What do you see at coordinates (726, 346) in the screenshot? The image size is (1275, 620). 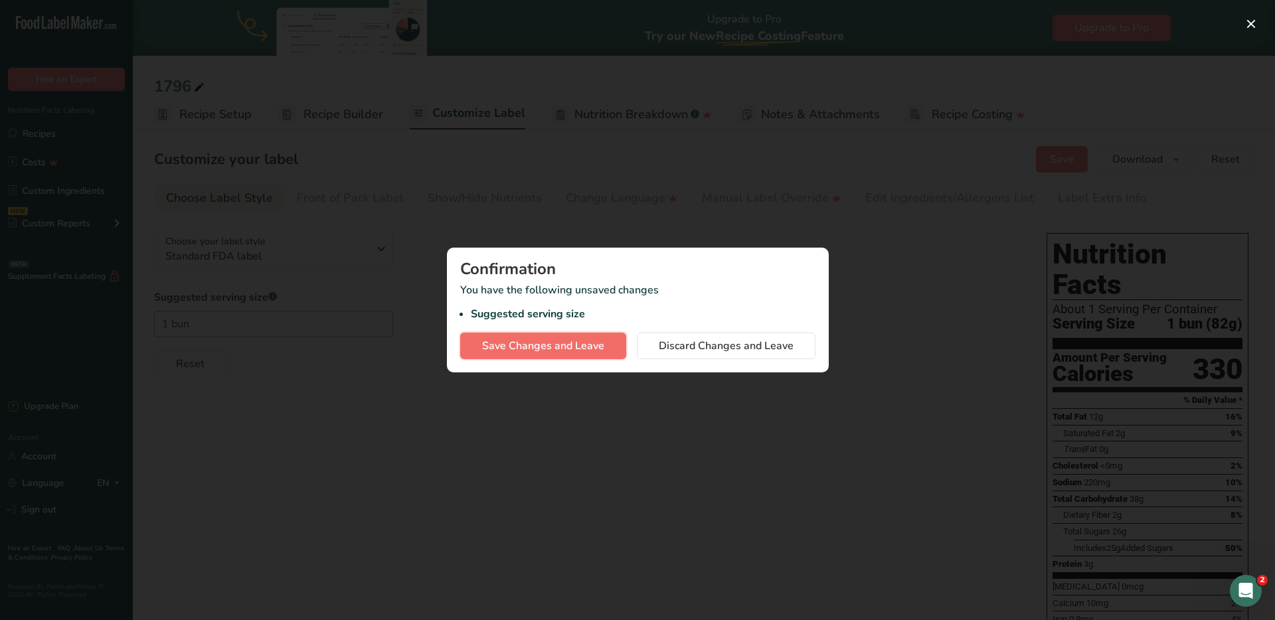 I see `span: Discard Changes and Leave` at bounding box center [726, 346].